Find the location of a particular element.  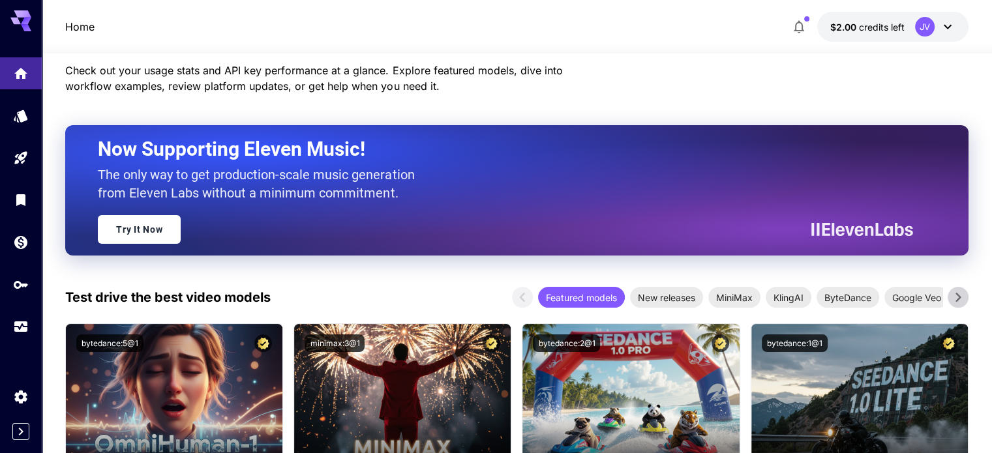

button: bytedance:5@1 is located at coordinates (110, 343).